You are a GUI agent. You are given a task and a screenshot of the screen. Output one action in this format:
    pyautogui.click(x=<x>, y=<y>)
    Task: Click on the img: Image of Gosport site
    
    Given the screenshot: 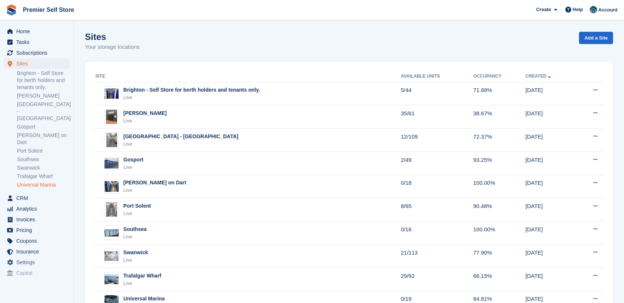 What is the action you would take?
    pyautogui.click(x=112, y=163)
    